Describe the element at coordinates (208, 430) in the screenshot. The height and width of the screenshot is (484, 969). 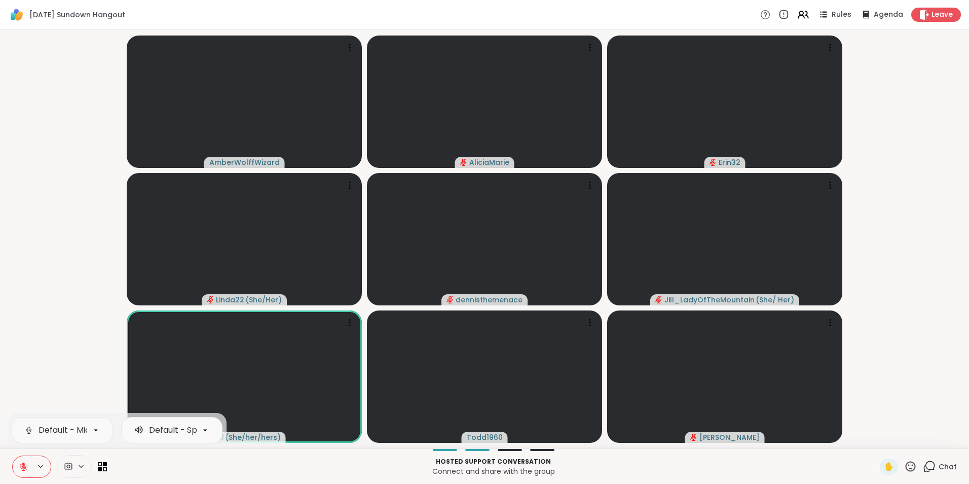
I see `div: Default - Microphone Array (Intel® Smart Sound Technology for Digital Microphones)` at that location.